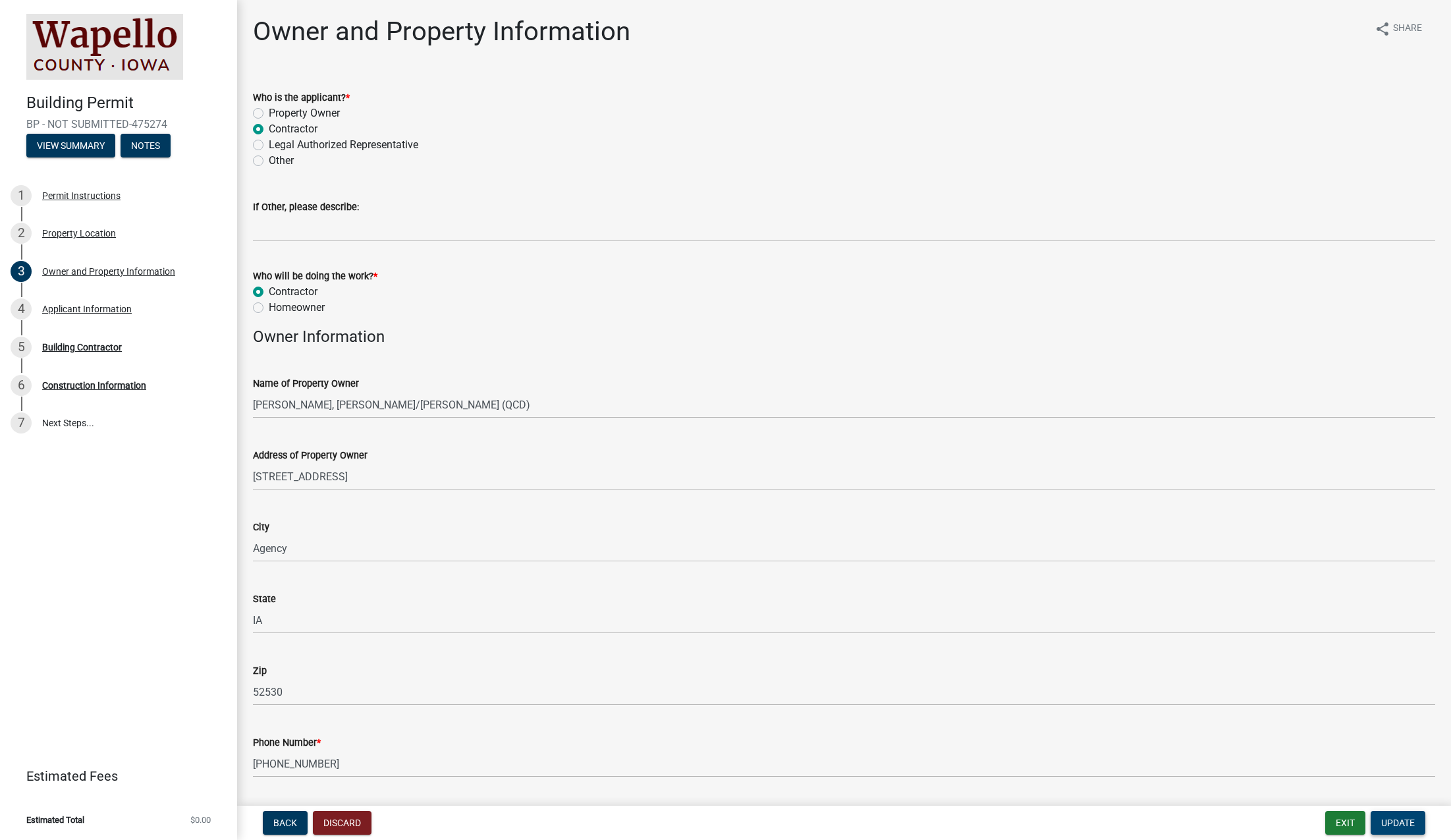  What do you see at coordinates (94, 385) in the screenshot?
I see `div: Construction Information` at bounding box center [94, 385].